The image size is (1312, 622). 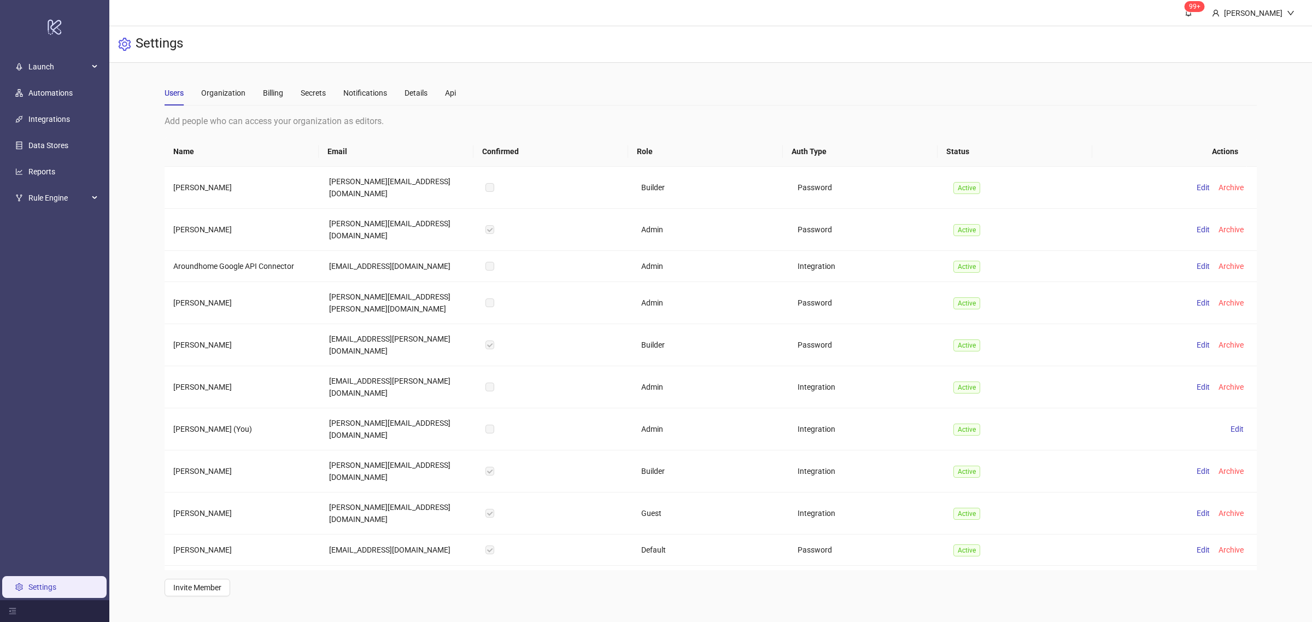 I want to click on span: menu-fold, so click(x=13, y=611).